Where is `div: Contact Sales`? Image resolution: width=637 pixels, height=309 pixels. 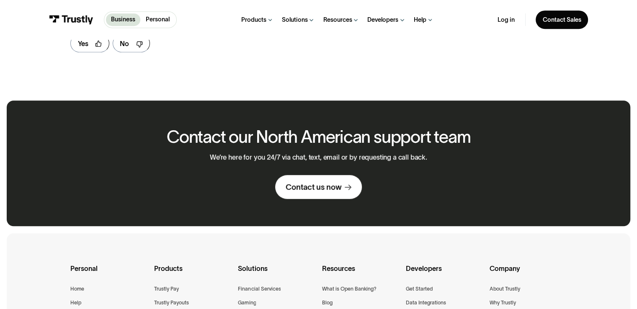 div: Contact Sales is located at coordinates (562, 20).